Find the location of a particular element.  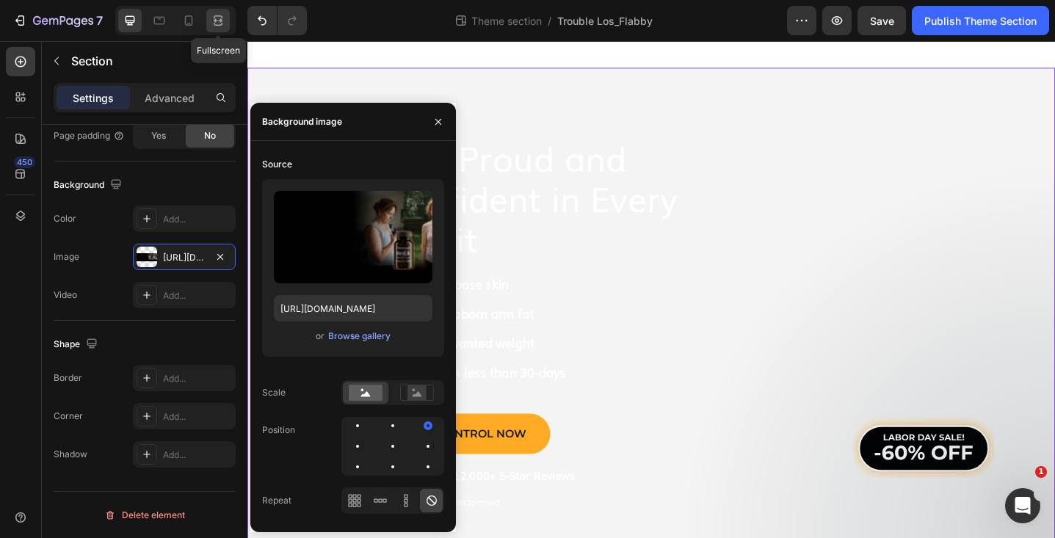

strong: Results in less than 30-days is located at coordinates (259, 361).